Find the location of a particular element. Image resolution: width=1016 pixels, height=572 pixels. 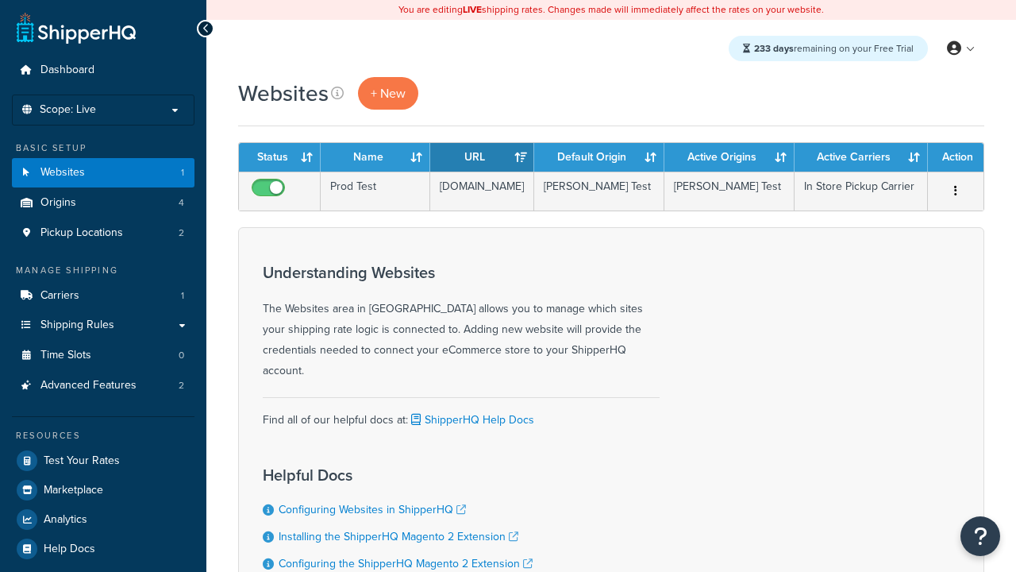

span: 0 is located at coordinates (181, 355).